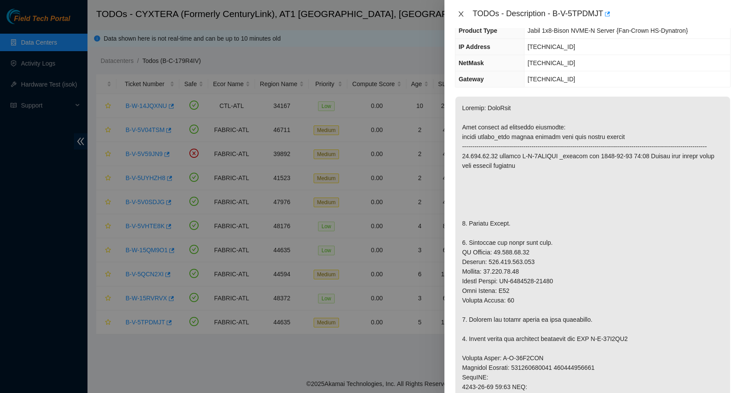 This screenshot has width=741, height=393. What do you see at coordinates (608, 31) in the screenshot?
I see `span: Jabil 1x8-Bison NVME-N Server {Fan-Crown HS-Dynatron}` at bounding box center [608, 31].